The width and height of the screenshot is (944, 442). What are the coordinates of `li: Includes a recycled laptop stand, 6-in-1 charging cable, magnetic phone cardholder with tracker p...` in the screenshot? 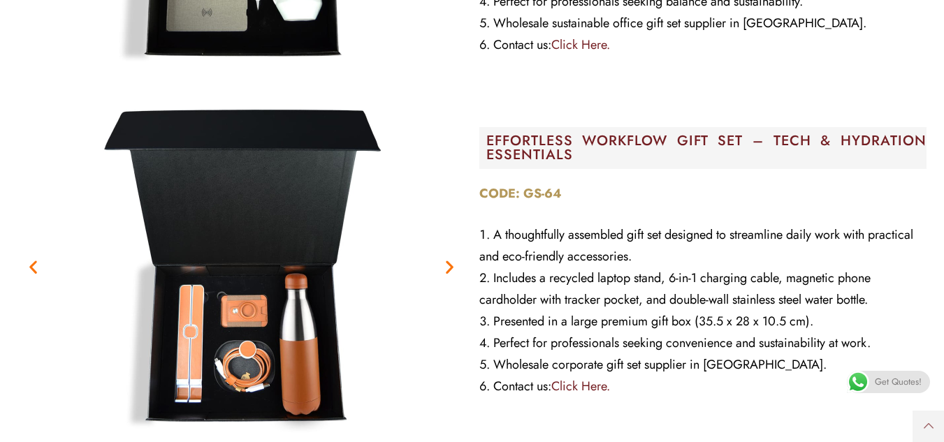 It's located at (703, 289).